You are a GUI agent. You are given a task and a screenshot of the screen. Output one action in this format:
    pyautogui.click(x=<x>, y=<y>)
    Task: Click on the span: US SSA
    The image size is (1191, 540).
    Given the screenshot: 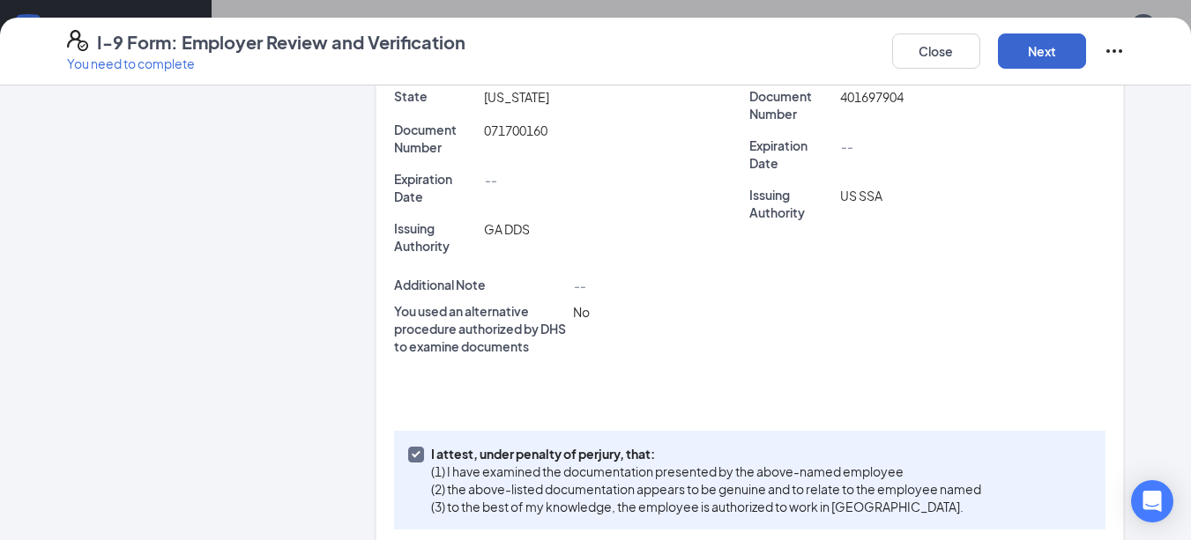 What is the action you would take?
    pyautogui.click(x=861, y=196)
    